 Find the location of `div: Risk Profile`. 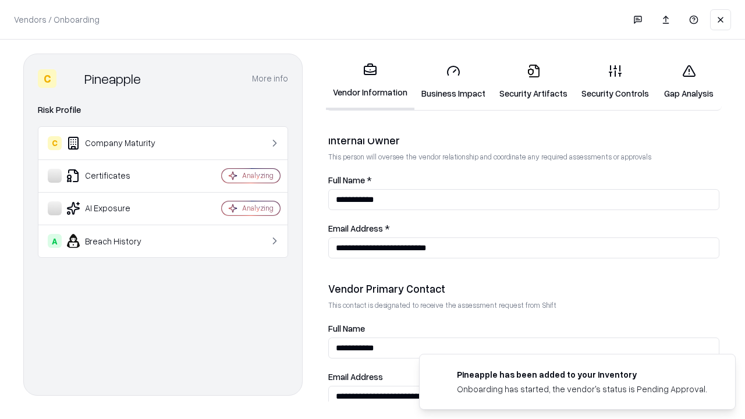

div: Risk Profile is located at coordinates (163, 110).